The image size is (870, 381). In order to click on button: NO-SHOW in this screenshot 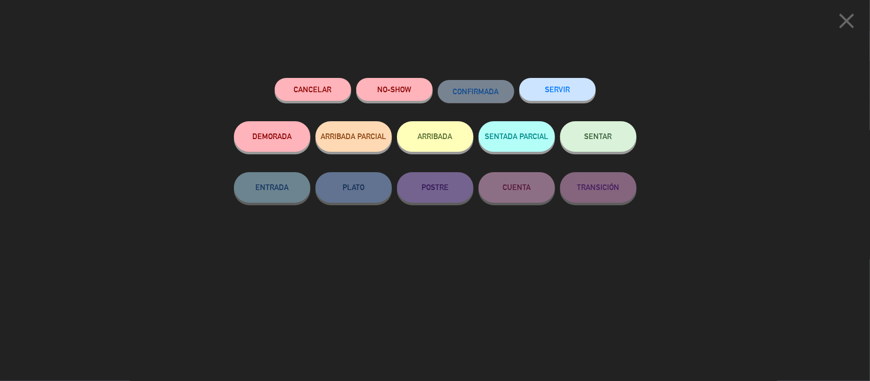, I will do `click(394, 89)`.